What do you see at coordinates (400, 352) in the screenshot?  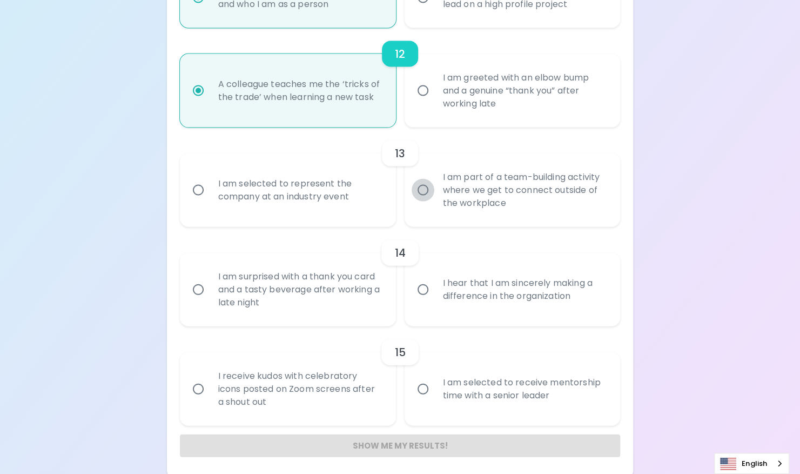 I see `h6: 15` at bounding box center [400, 352].